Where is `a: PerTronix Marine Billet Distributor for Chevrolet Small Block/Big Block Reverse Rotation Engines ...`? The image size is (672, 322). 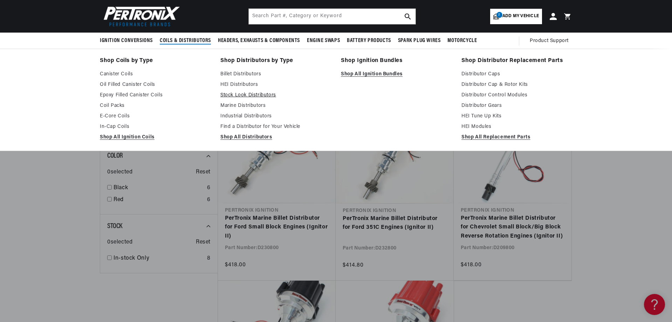 a: PerTronix Marine Billet Distributor for Chevrolet Small Block/Big Block Reverse Rotation Engines ... is located at coordinates (513, 227).